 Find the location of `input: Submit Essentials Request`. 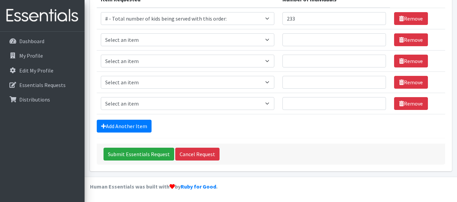

input: Submit Essentials Request is located at coordinates (139, 154).